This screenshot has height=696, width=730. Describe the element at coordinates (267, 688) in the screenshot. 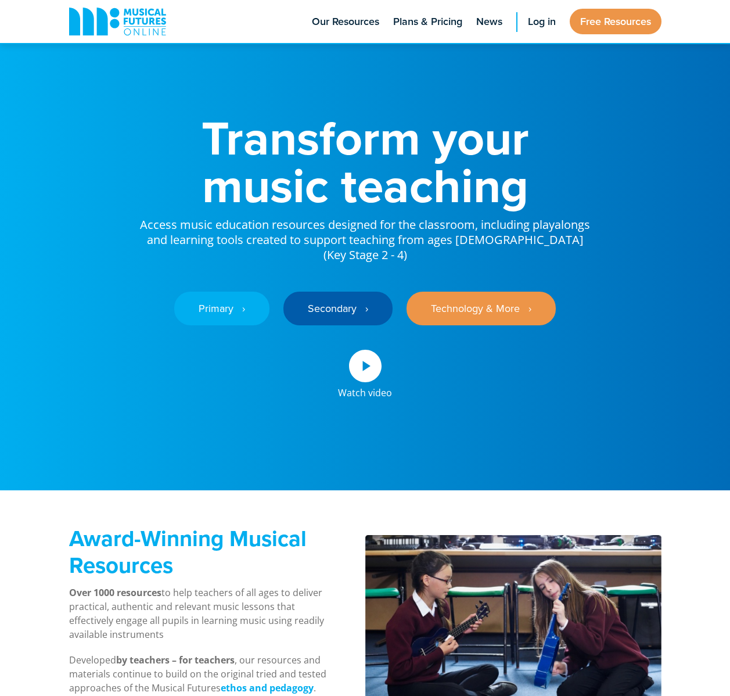

I see `a: ethos and pedagogy` at that location.